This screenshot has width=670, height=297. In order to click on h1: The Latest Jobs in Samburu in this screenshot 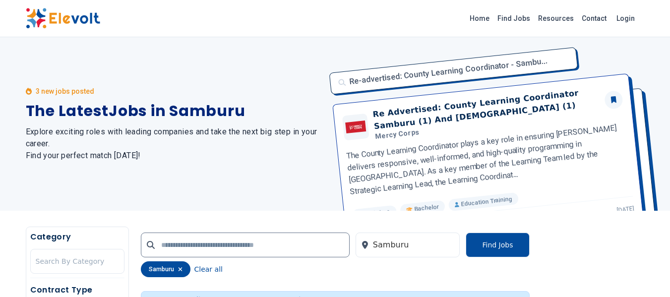, I will do `click(175, 111)`.